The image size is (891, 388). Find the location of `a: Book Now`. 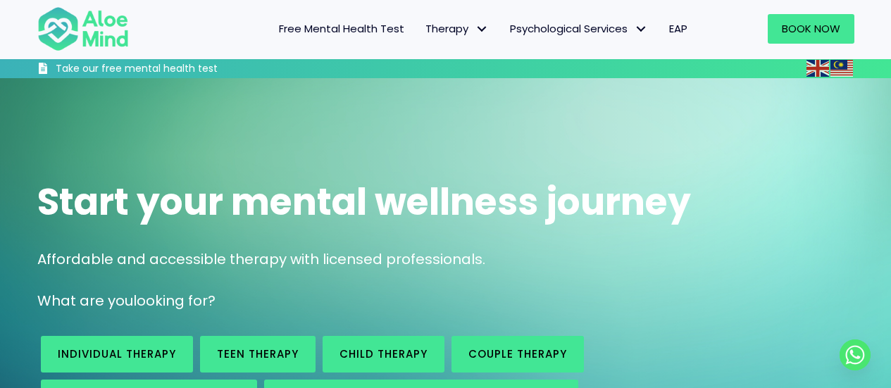

a: Book Now is located at coordinates (811, 29).